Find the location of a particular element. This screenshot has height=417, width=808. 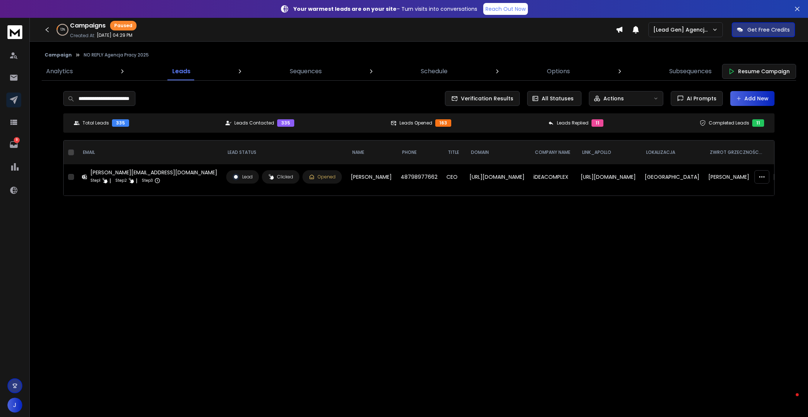

a: 9 is located at coordinates (14, 145).